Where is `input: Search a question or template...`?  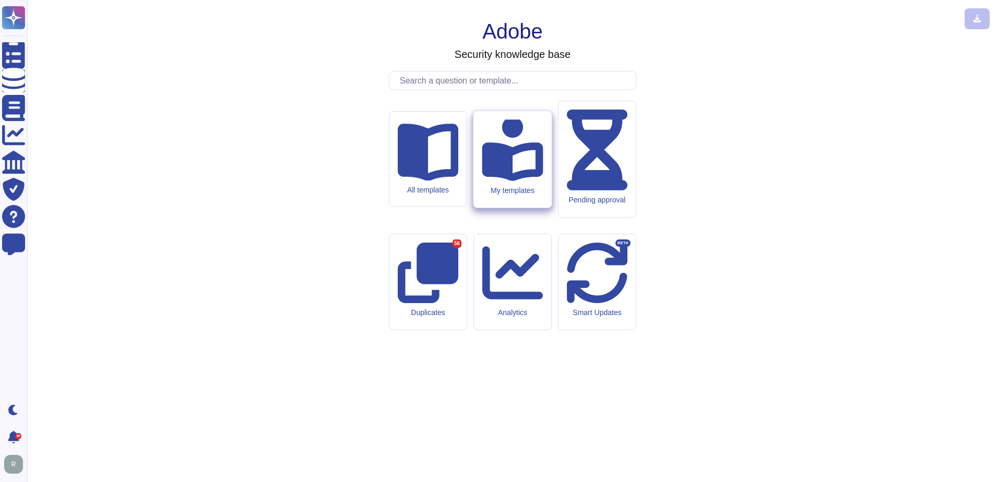 input: Search a question or template... is located at coordinates (515, 80).